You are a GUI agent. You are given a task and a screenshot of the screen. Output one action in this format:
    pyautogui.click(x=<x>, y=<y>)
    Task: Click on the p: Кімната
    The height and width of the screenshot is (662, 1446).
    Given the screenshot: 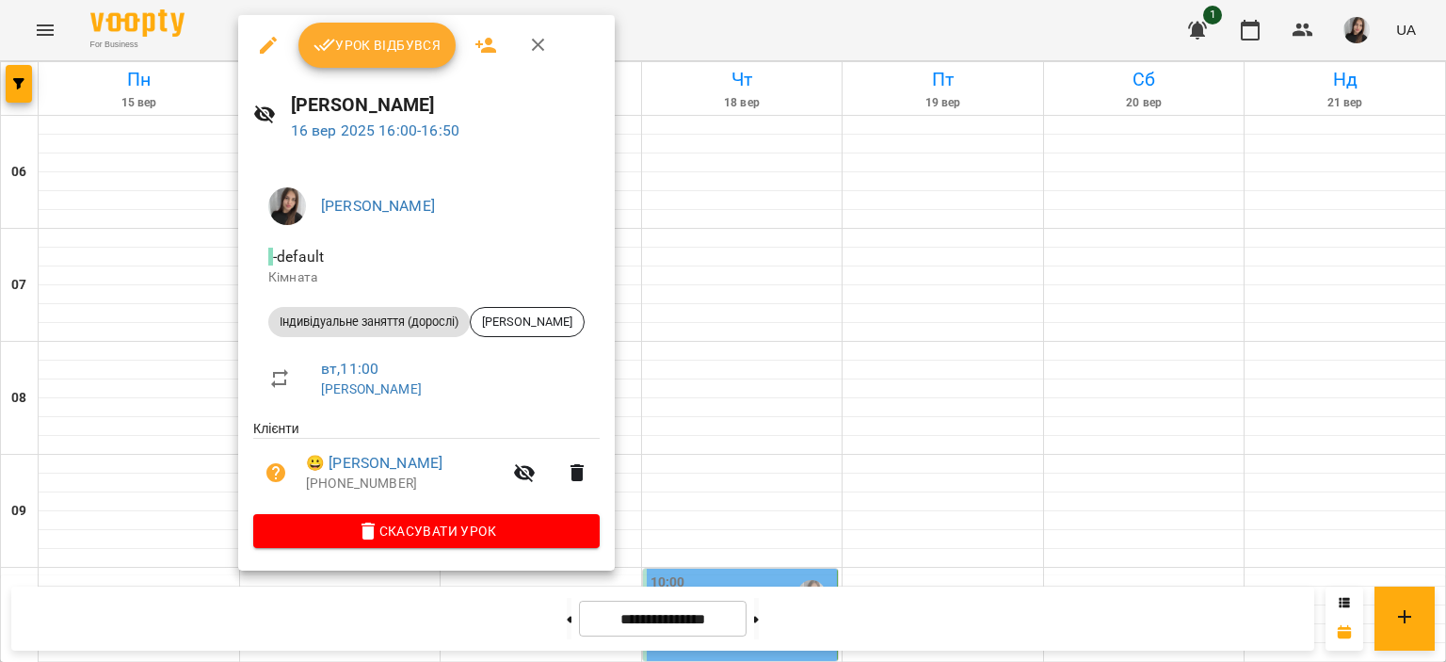 What is the action you would take?
    pyautogui.click(x=426, y=278)
    